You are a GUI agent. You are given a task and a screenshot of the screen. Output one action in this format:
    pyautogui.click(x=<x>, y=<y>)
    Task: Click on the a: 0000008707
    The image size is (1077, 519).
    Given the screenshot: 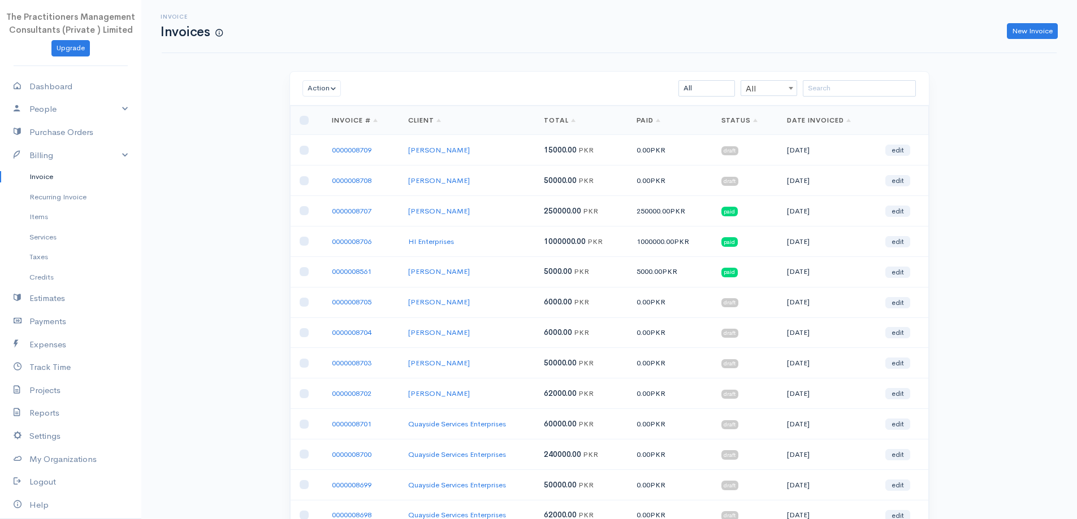 What is the action you would take?
    pyautogui.click(x=352, y=211)
    